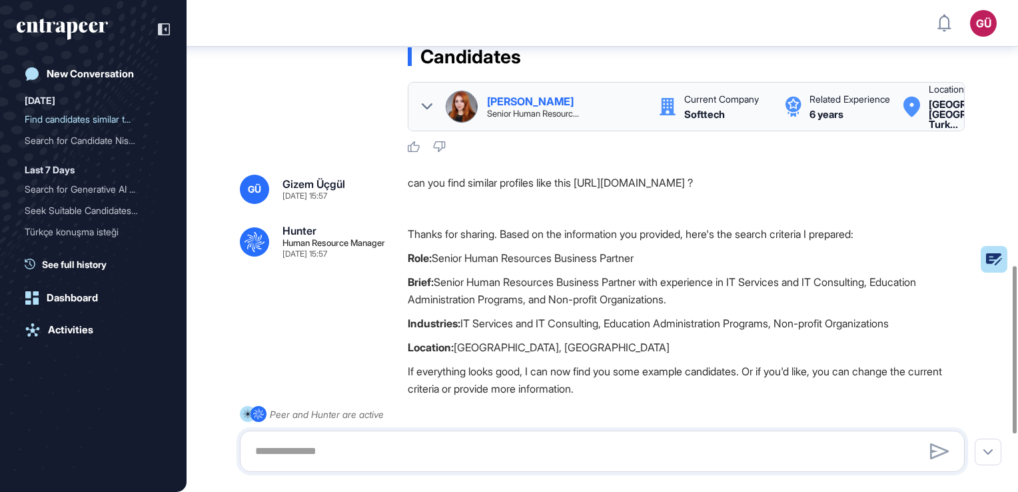 The image size is (1018, 492). I want to click on strong: Brief:, so click(421, 282).